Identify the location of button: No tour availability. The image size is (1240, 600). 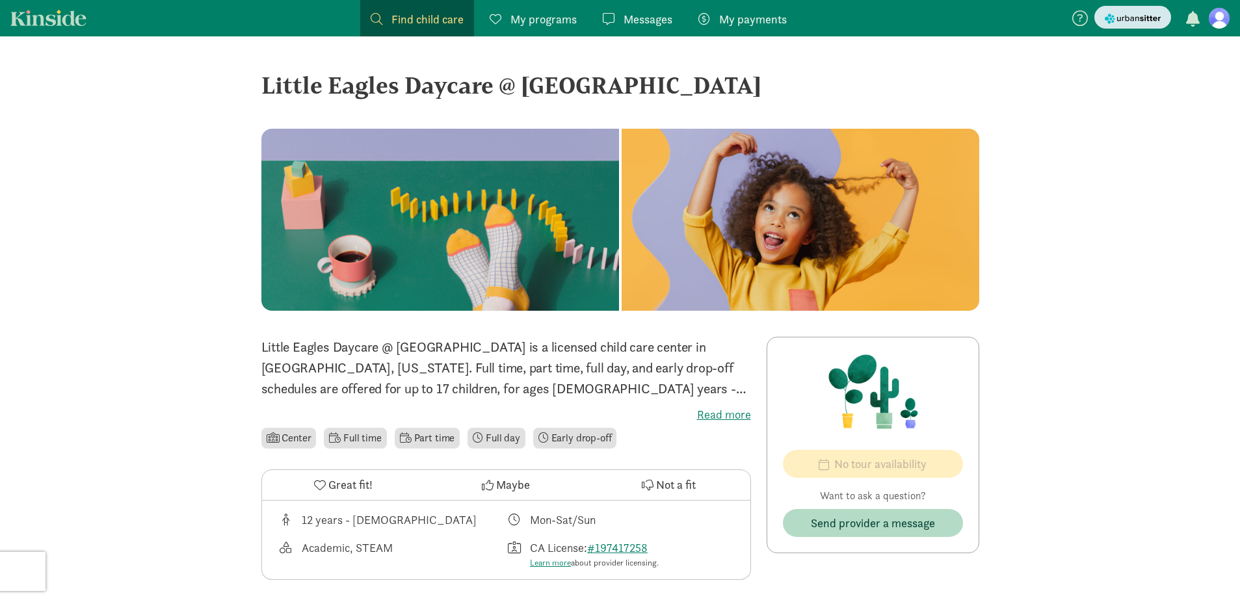
(872, 463).